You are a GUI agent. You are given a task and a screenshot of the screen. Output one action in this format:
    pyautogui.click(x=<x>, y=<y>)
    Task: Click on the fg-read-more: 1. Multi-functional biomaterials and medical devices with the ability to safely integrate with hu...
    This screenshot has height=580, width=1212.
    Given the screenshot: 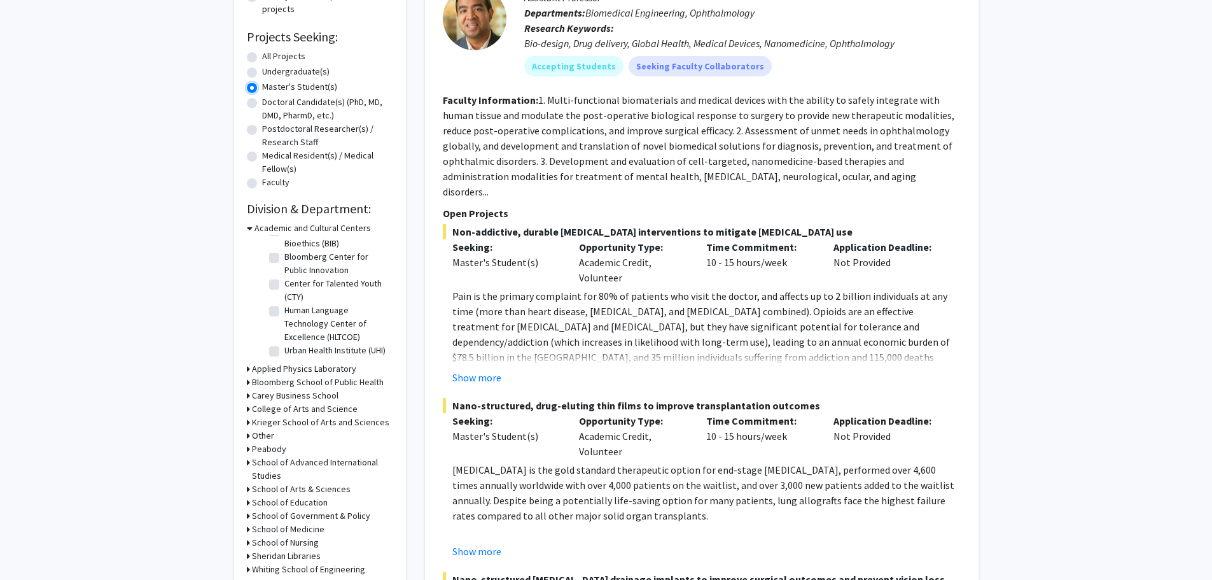 What is the action you would take?
    pyautogui.click(x=699, y=146)
    